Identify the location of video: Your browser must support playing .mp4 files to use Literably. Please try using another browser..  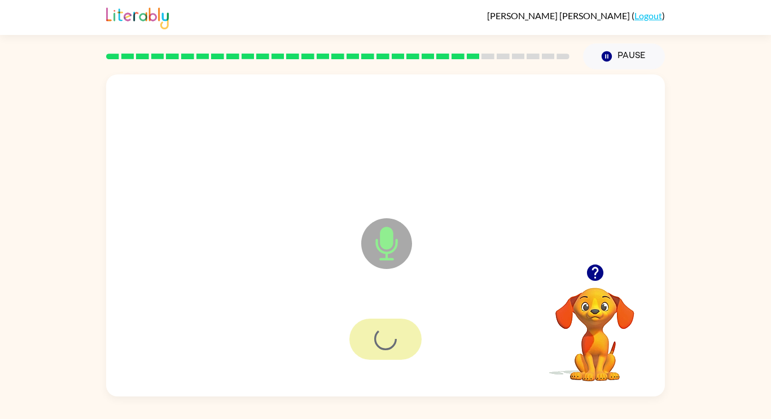
(595, 327).